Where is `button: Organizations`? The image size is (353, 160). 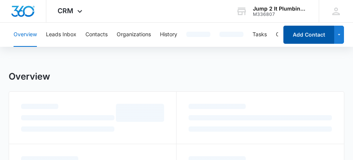
button: Organizations is located at coordinates (134, 35).